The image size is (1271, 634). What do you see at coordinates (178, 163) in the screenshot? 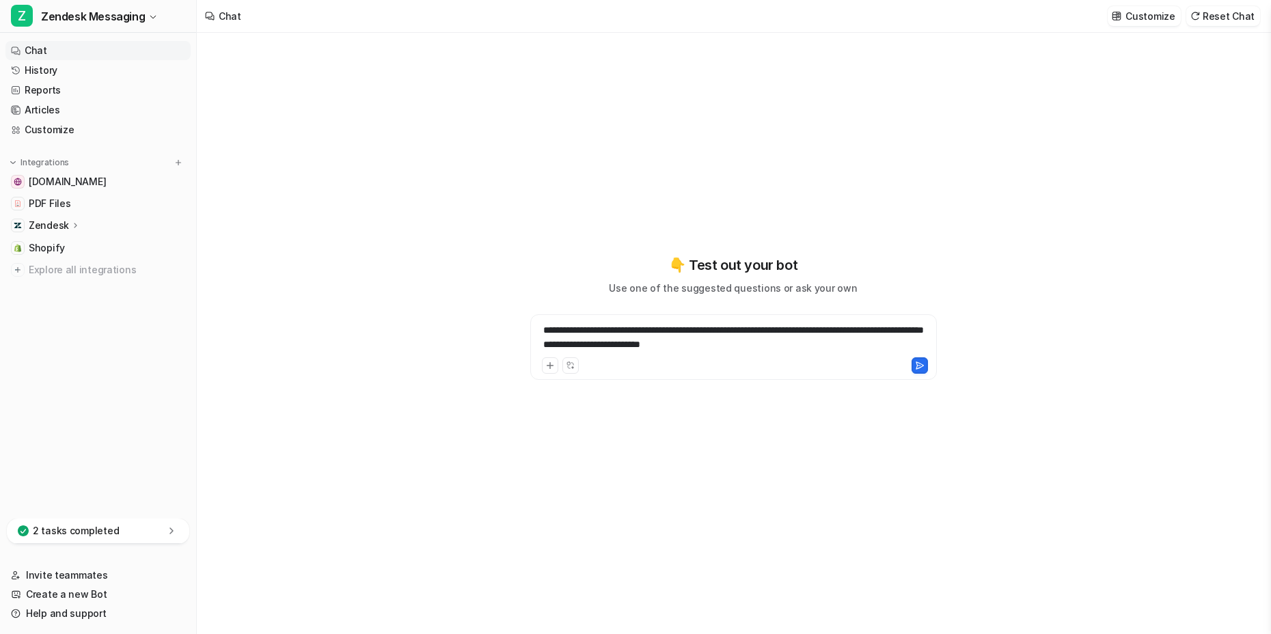
I see `img: menu_add.svg` at bounding box center [178, 163].